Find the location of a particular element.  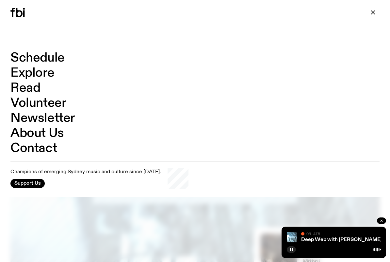

a: Newsletter is located at coordinates (43, 118).